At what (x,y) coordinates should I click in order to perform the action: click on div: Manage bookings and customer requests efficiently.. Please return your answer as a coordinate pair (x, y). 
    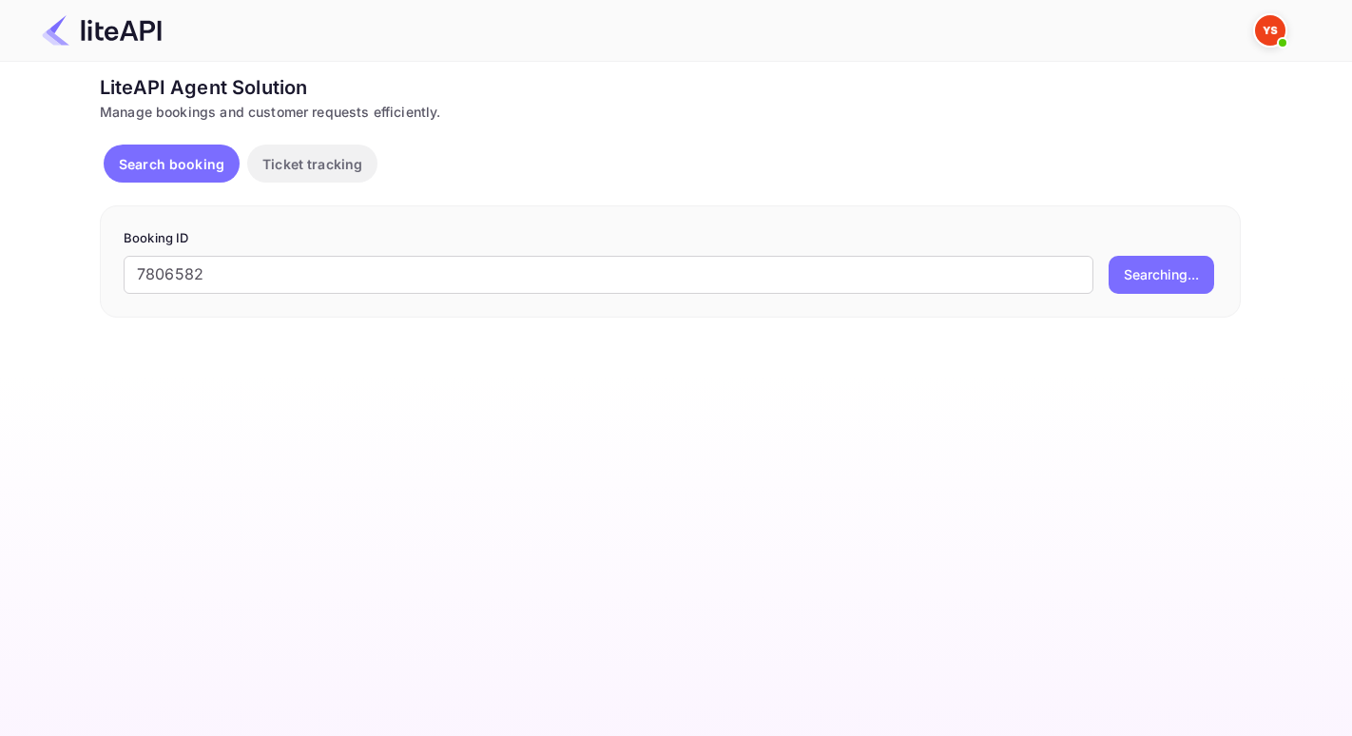
    Looking at the image, I should click on (670, 111).